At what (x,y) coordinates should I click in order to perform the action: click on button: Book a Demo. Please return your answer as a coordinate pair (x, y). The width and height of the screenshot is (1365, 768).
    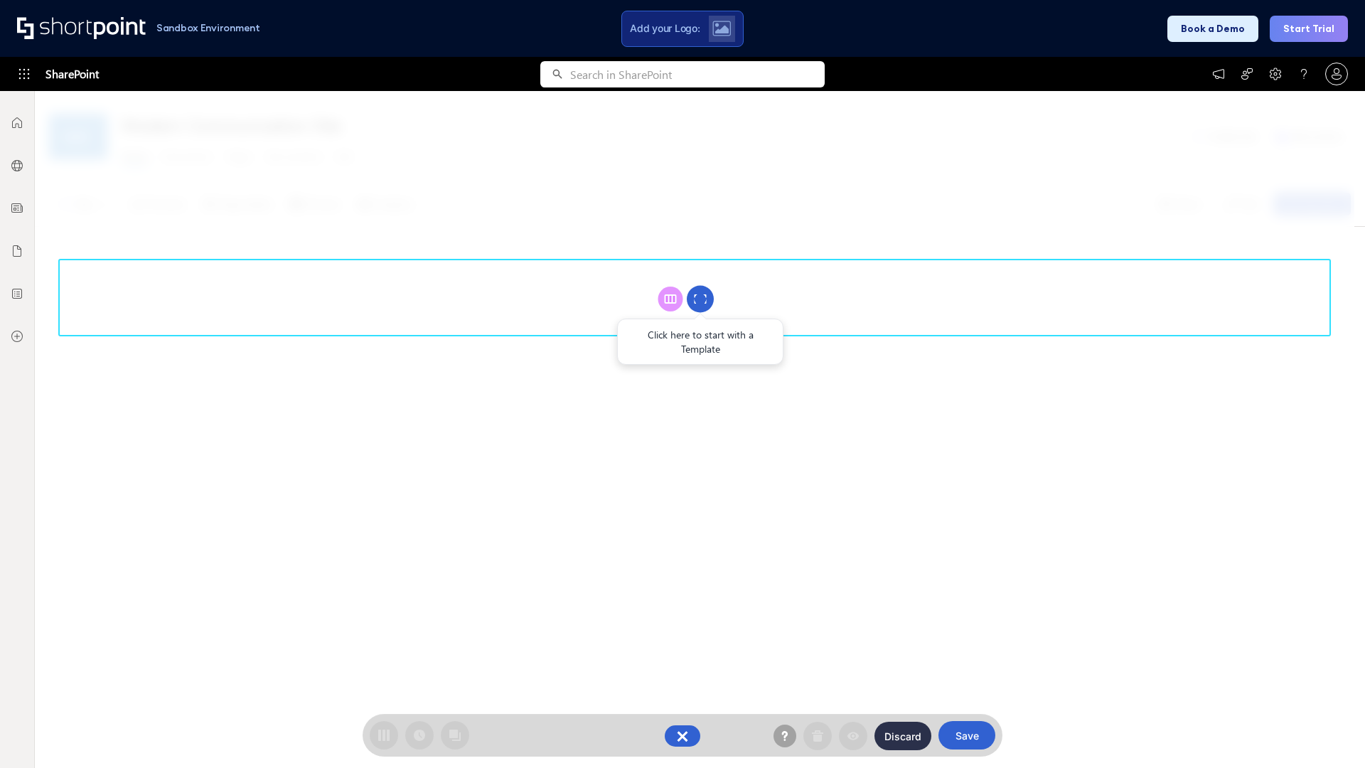
    Looking at the image, I should click on (1213, 28).